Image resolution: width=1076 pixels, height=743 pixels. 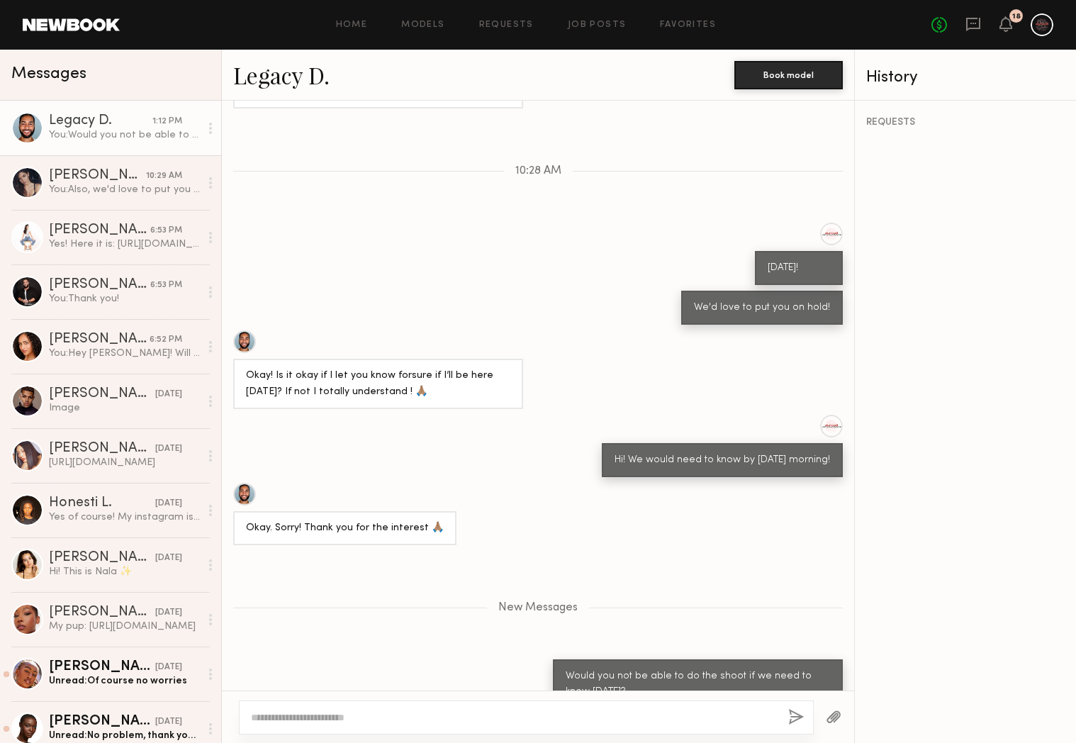 What do you see at coordinates (49, 74) in the screenshot?
I see `span: Messages` at bounding box center [49, 74].